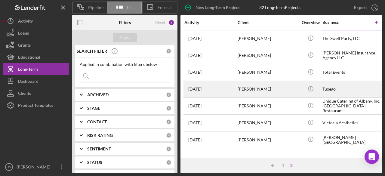 Image resolution: width=385 pixels, height=176 pixels. Describe the element at coordinates (36, 81) in the screenshot. I see `a: Dashboard` at that location.